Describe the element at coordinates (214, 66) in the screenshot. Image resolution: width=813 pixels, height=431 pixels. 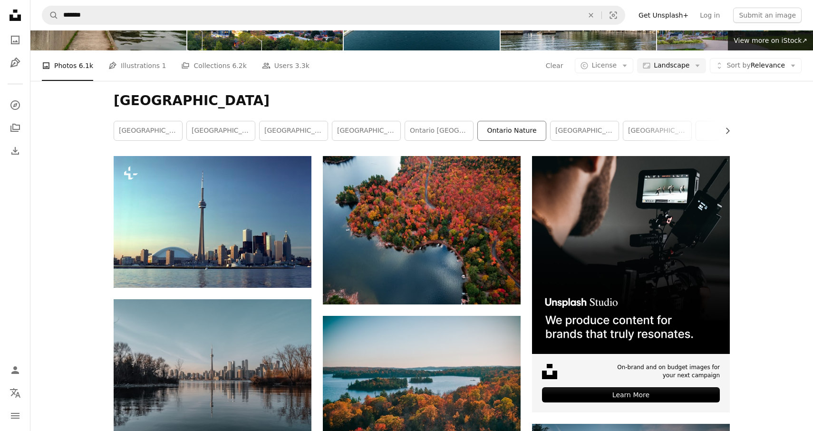
I see `a: Collections 6.2k` at that location.